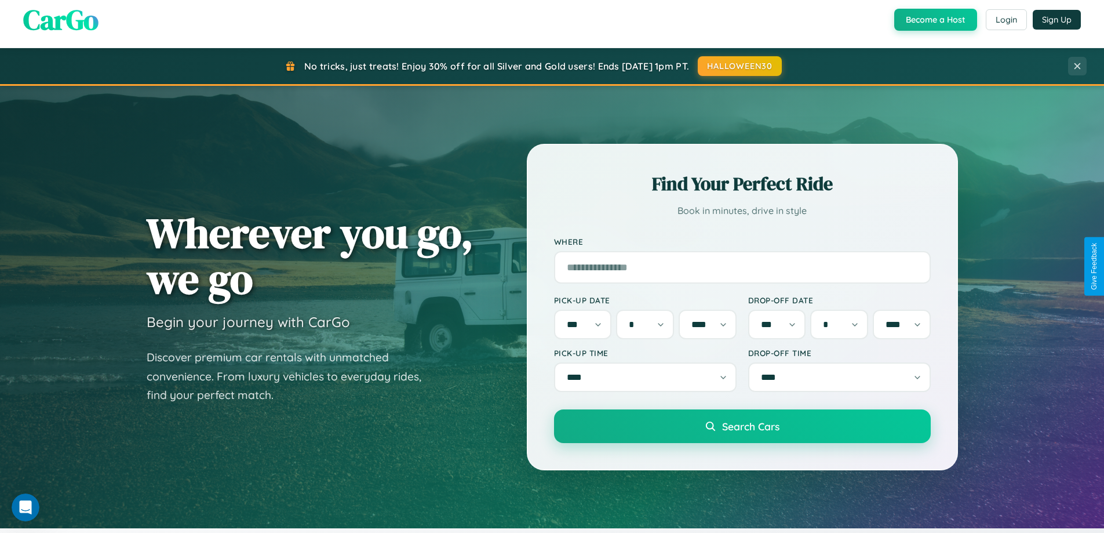  Describe the element at coordinates (743, 210) in the screenshot. I see `p: Book in minutes, drive in style` at that location.